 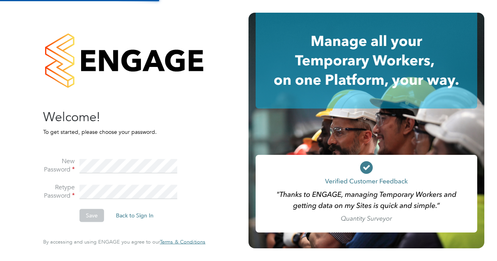 I want to click on p: To get started, please choose your password., so click(x=120, y=132).